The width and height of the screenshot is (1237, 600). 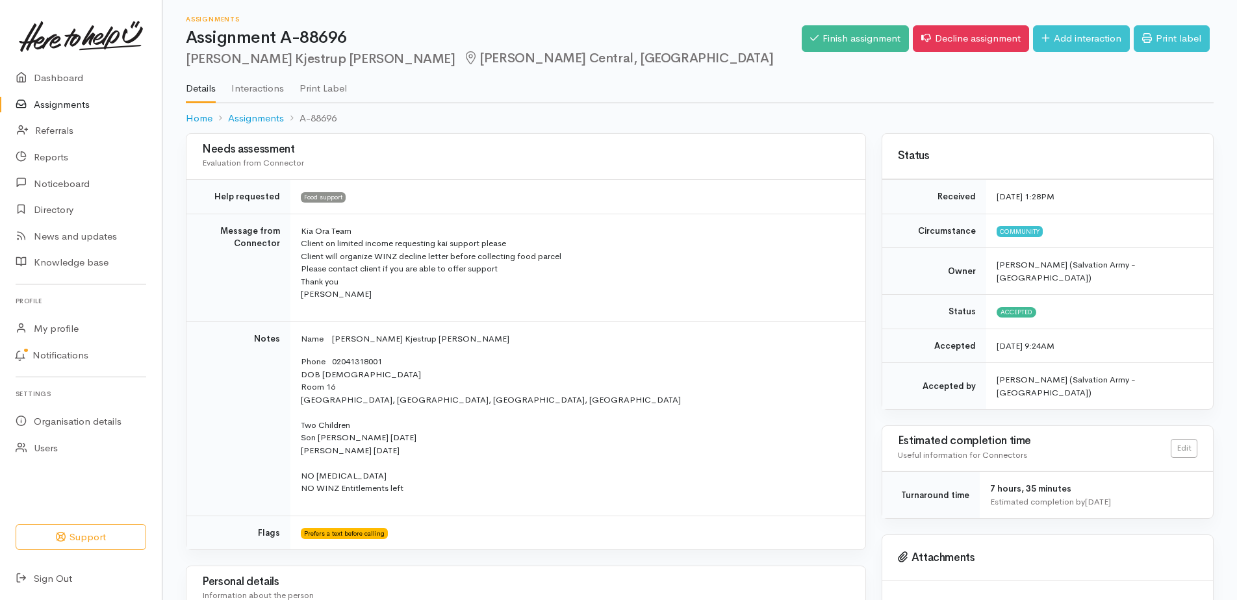 What do you see at coordinates (934, 312) in the screenshot?
I see `td: Status` at bounding box center [934, 312].